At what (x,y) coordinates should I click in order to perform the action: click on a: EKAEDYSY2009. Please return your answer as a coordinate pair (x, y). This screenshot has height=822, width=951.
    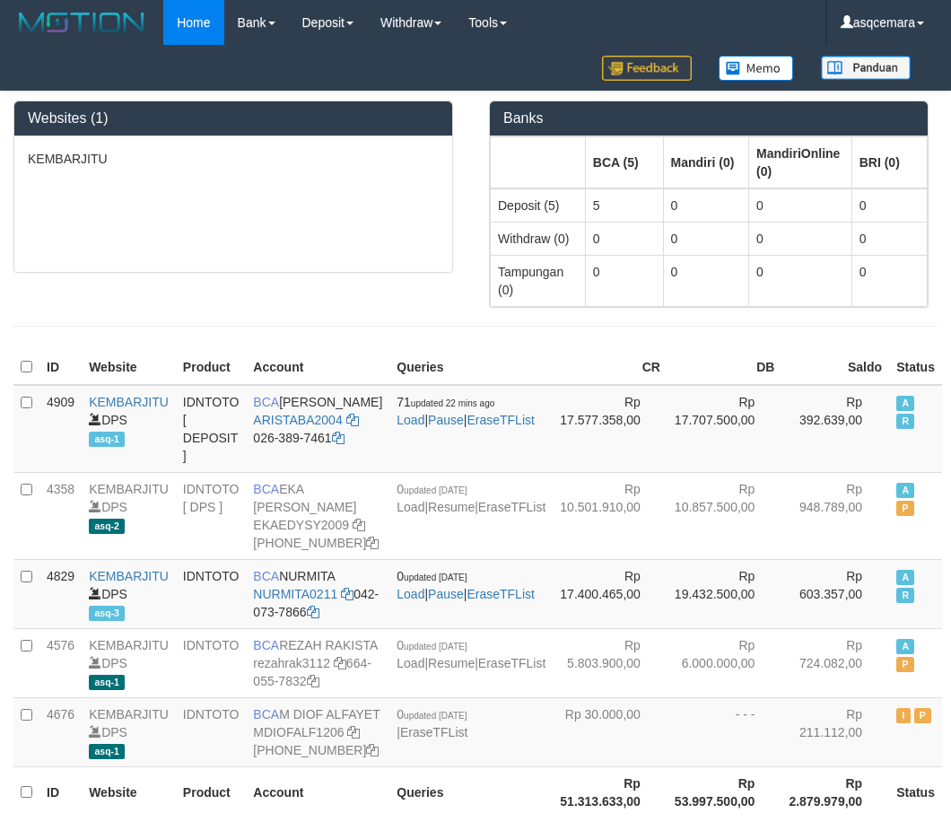
    Looking at the image, I should click on (301, 525).